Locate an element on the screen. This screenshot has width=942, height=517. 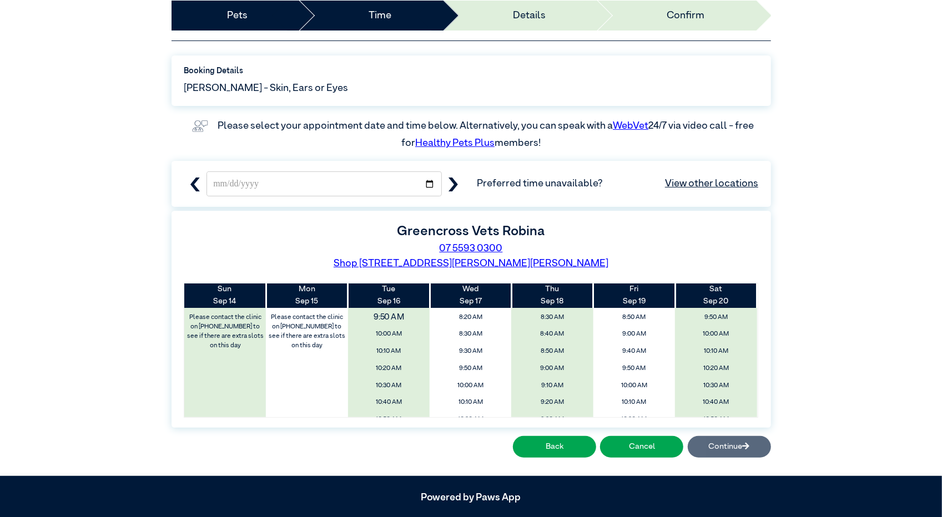
label: Greencross Vets Robina is located at coordinates (471, 231).